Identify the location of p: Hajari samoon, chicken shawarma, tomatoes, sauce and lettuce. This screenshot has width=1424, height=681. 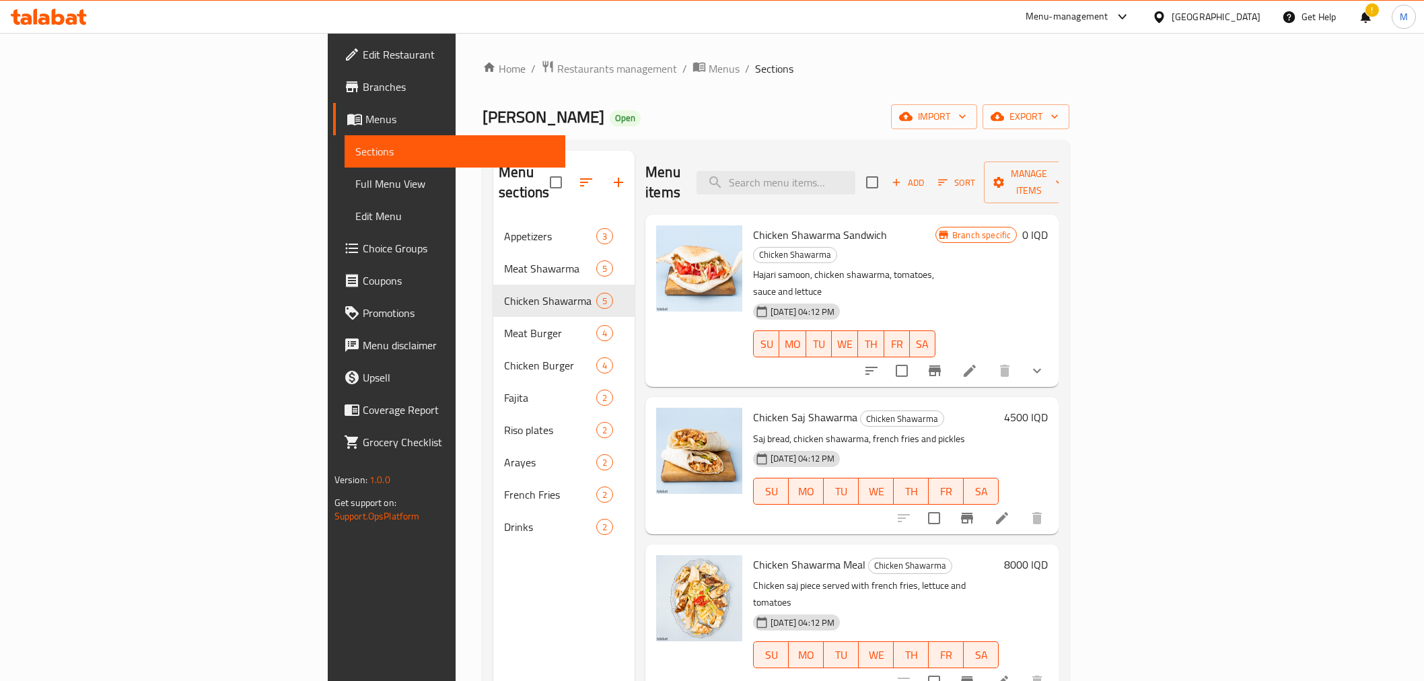
(844, 283).